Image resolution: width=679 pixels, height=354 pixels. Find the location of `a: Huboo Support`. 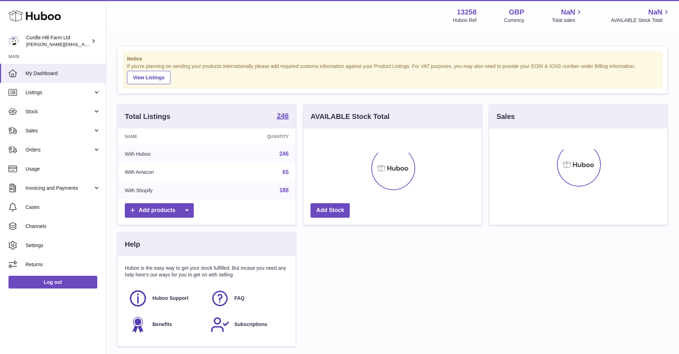

a: Huboo Support is located at coordinates (166, 298).